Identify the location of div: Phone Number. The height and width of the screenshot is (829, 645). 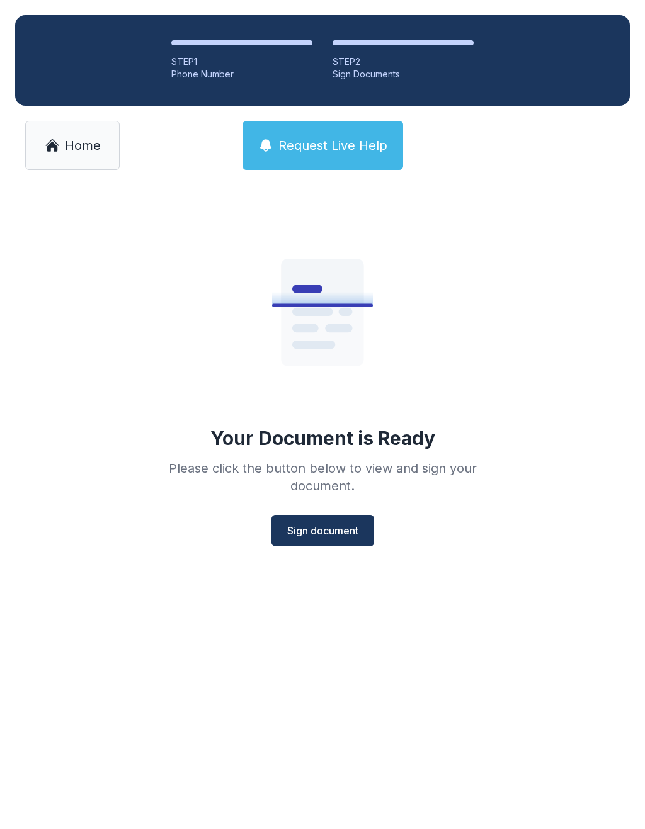
(242, 74).